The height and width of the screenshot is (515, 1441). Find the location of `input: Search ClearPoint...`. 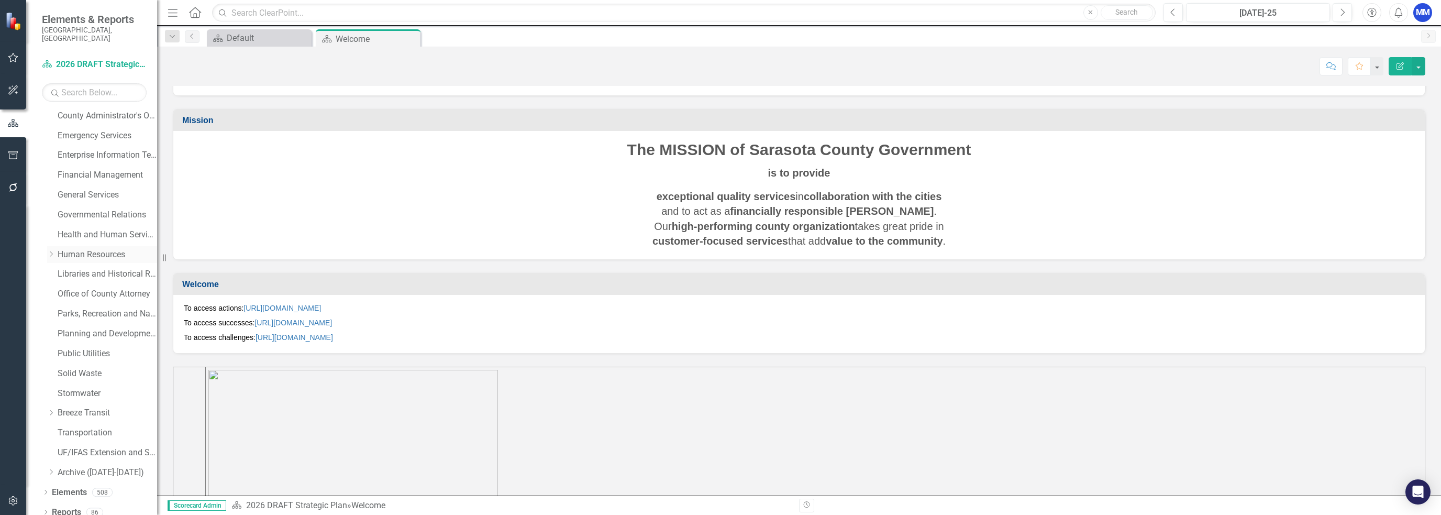

input: Search ClearPoint... is located at coordinates (684, 13).